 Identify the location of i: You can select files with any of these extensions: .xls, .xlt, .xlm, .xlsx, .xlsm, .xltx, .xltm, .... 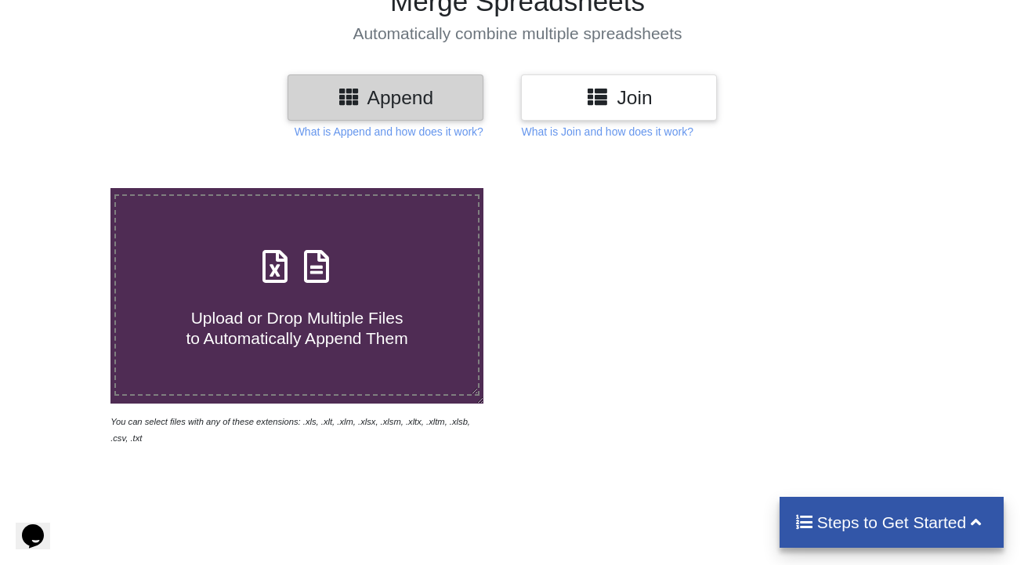
(290, 430).